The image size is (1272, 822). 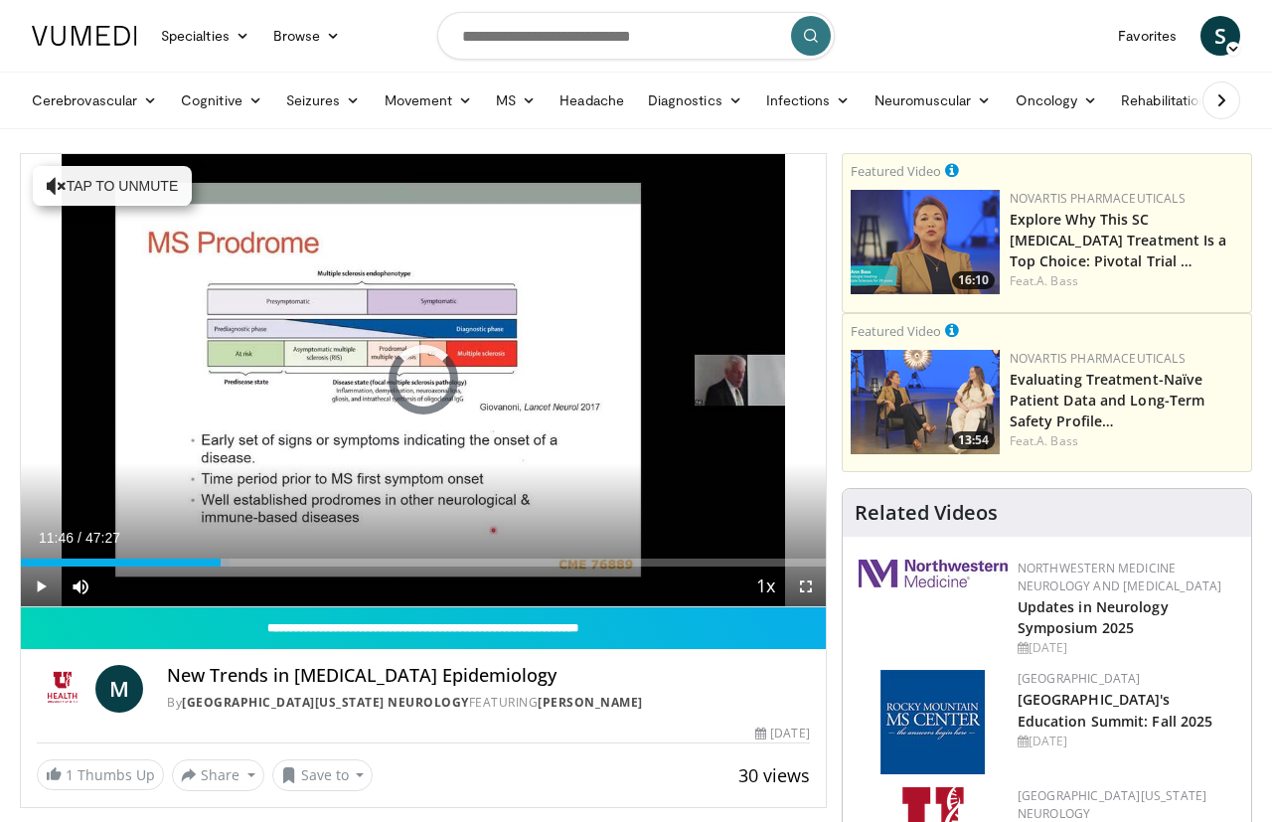 What do you see at coordinates (925, 241) in the screenshot?
I see `img: fac2b8e8-85fa-4965-ac55-c661781e9521.png.150x105_q85_crop-smart_upscale.png` at bounding box center [925, 241].